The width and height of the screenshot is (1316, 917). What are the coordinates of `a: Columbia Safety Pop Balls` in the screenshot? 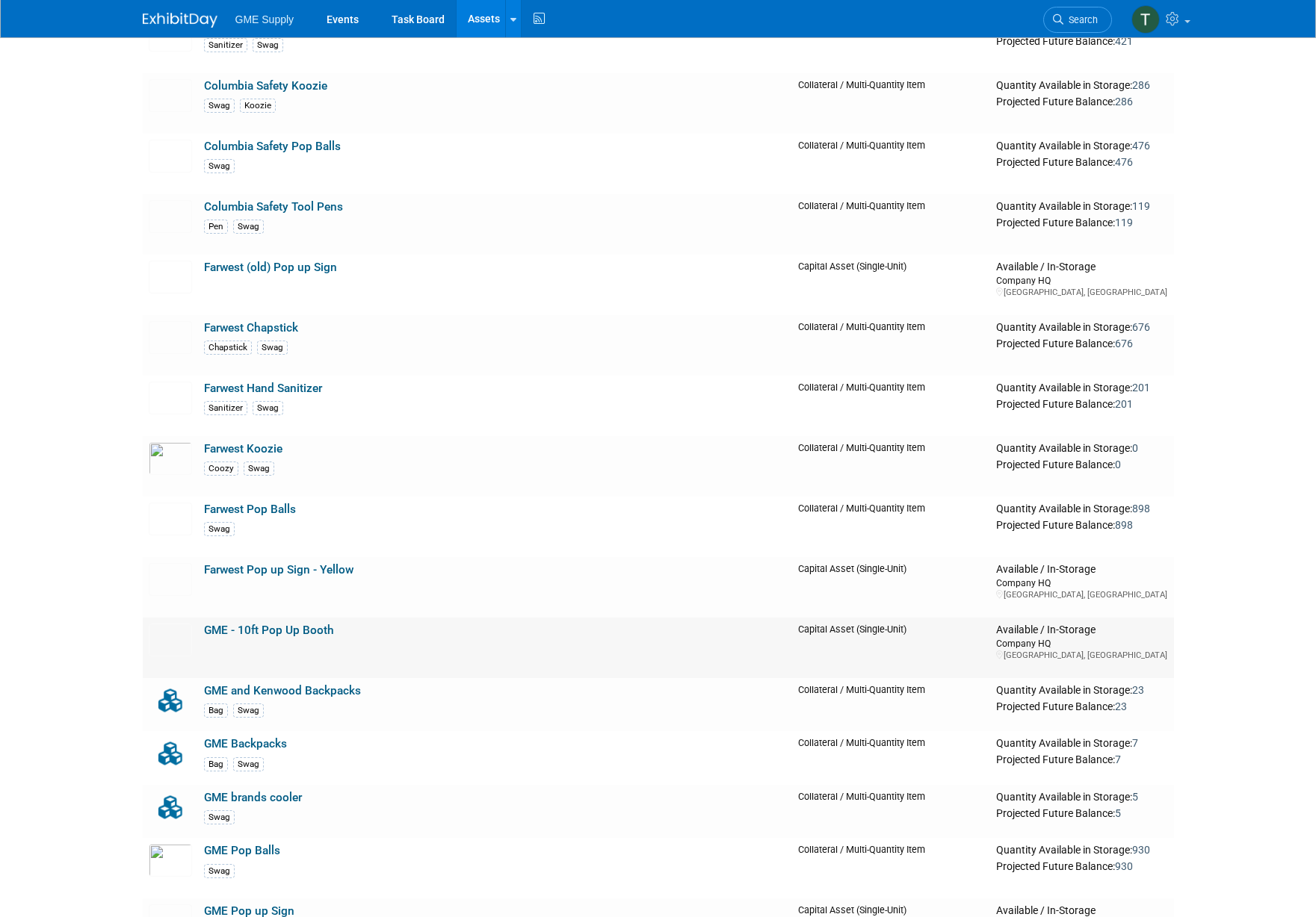 It's located at (272, 147).